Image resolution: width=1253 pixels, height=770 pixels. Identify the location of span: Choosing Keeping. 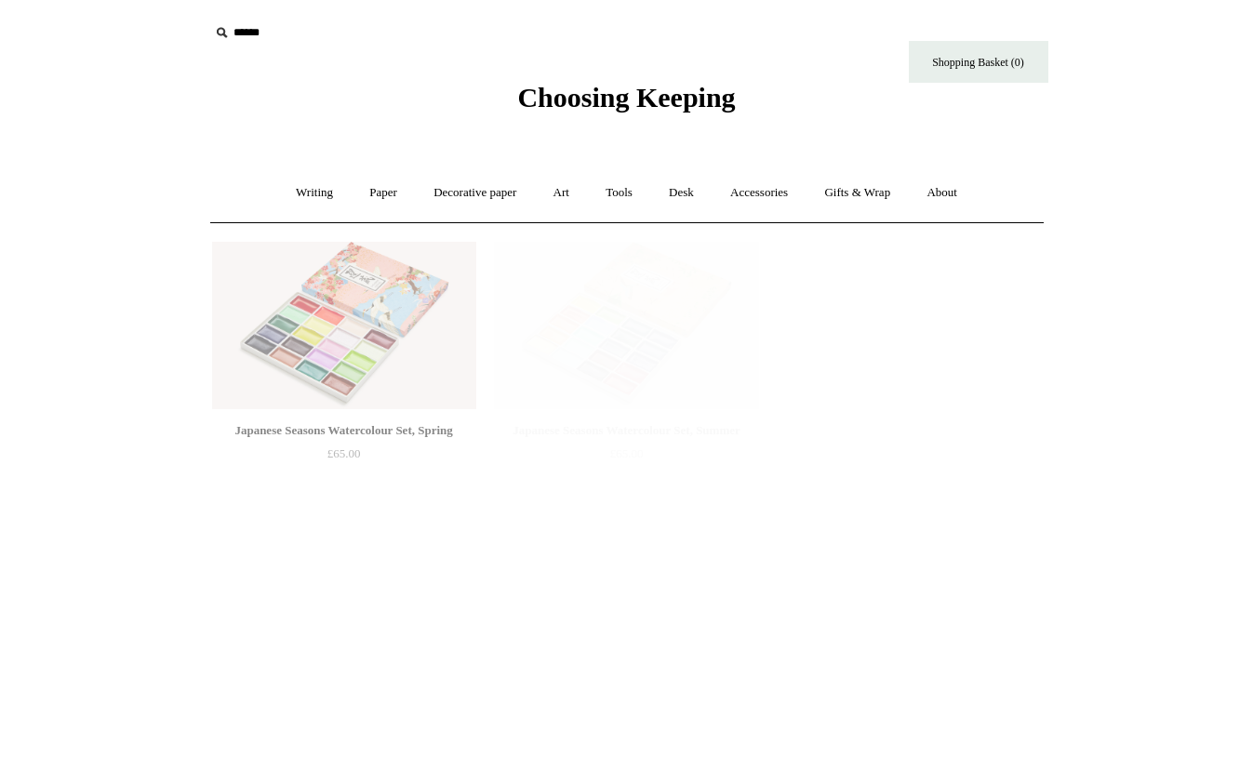
(626, 97).